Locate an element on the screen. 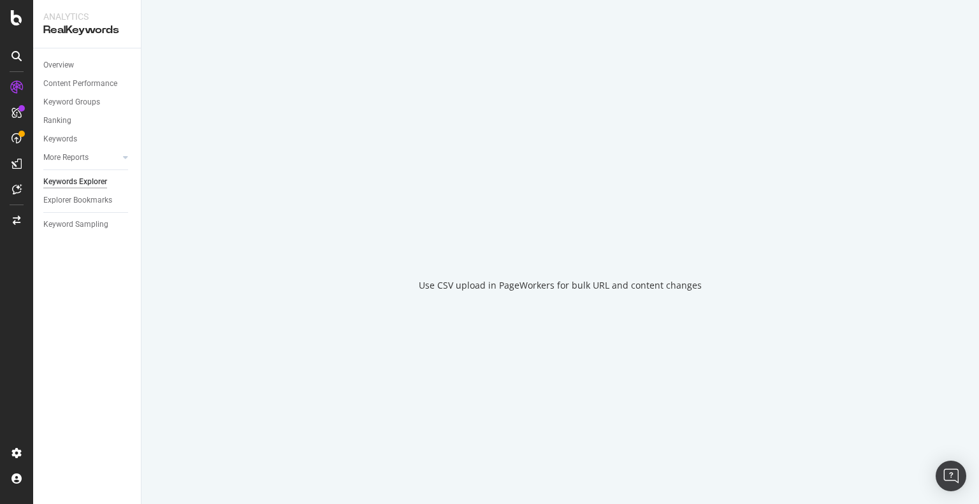 This screenshot has width=979, height=504. div: More Reports is located at coordinates (66, 157).